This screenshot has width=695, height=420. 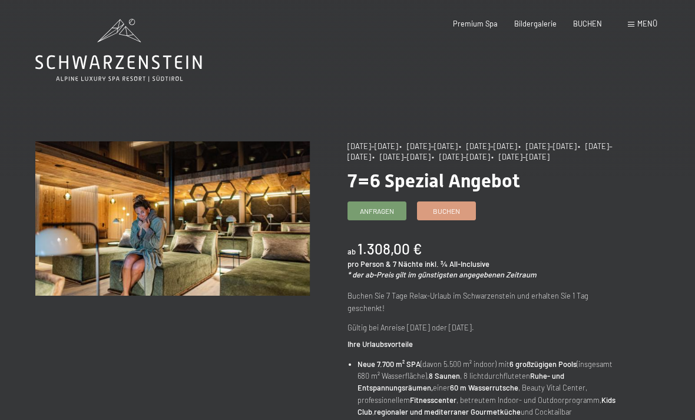 What do you see at coordinates (441, 274) in the screenshot?
I see `em: * der ab-Preis gilt im günstigsten angegebenen Zeitraum` at bounding box center [441, 274].